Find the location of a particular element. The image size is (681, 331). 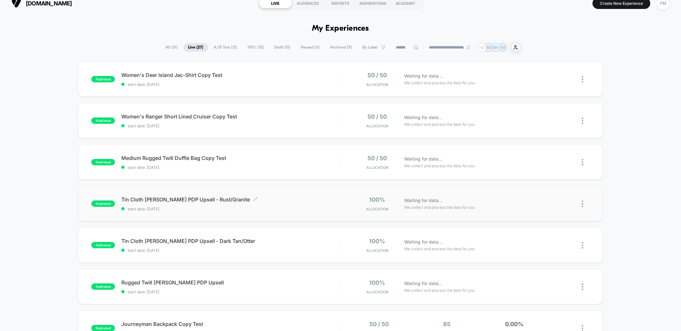

span: A/B Test ( 12 ) is located at coordinates (225, 47).